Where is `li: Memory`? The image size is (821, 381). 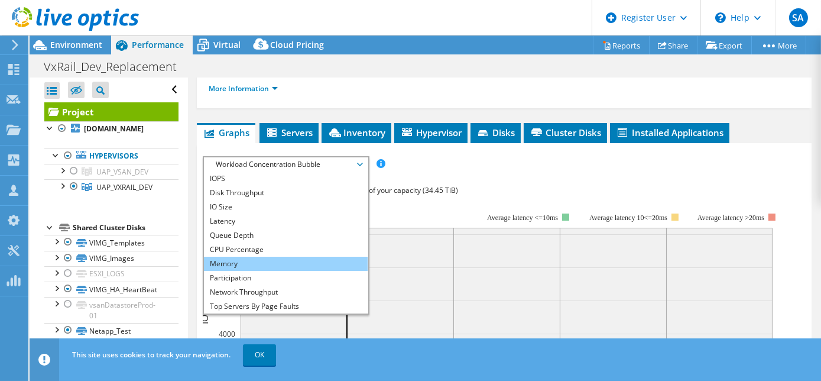 li: Memory is located at coordinates (285, 264).